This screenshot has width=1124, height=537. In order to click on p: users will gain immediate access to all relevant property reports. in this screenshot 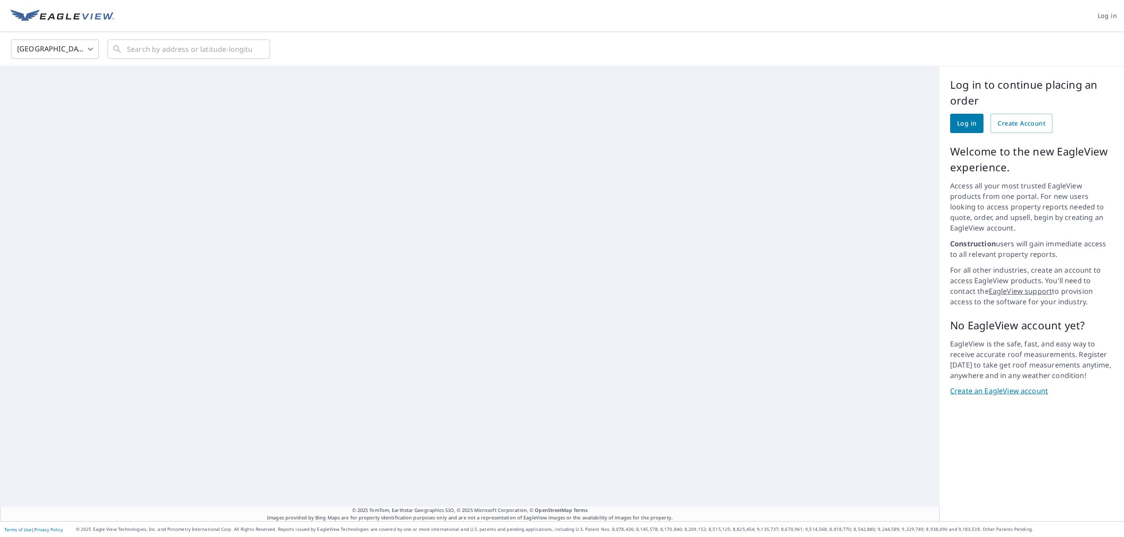, I will do `click(1032, 249)`.